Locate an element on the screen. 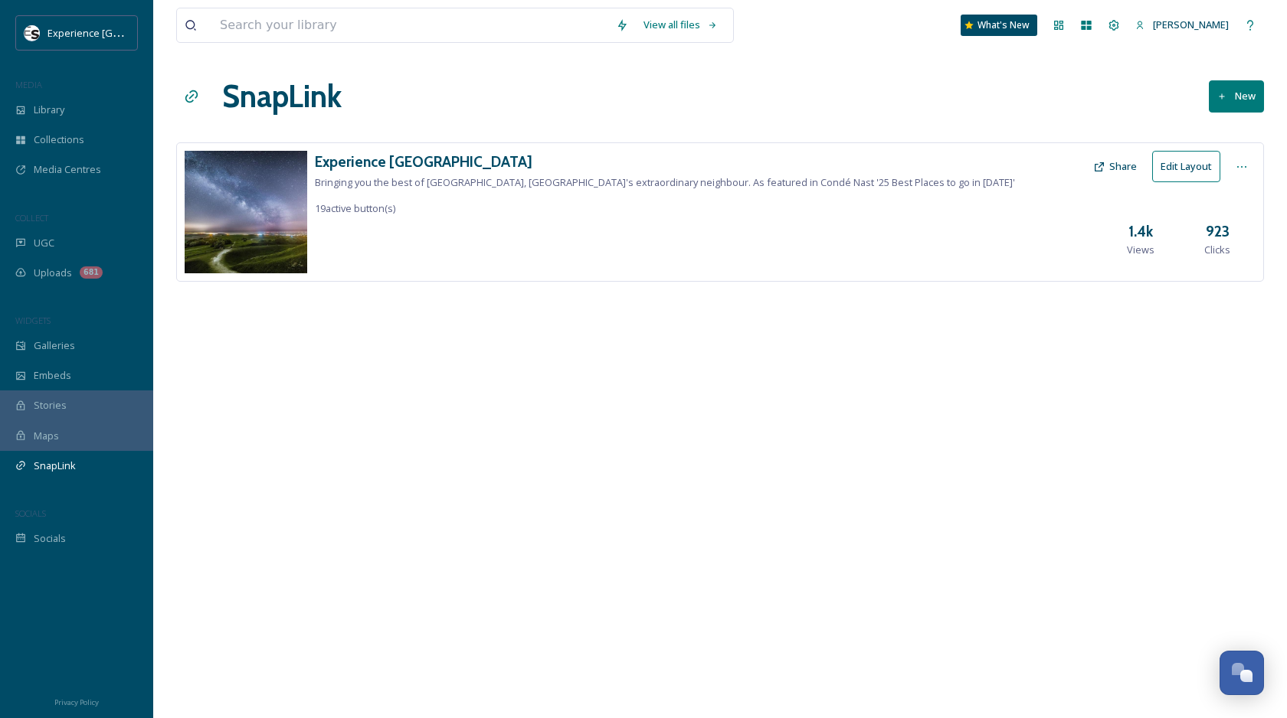 The image size is (1287, 718). span: 19 active button(s) is located at coordinates (355, 208).